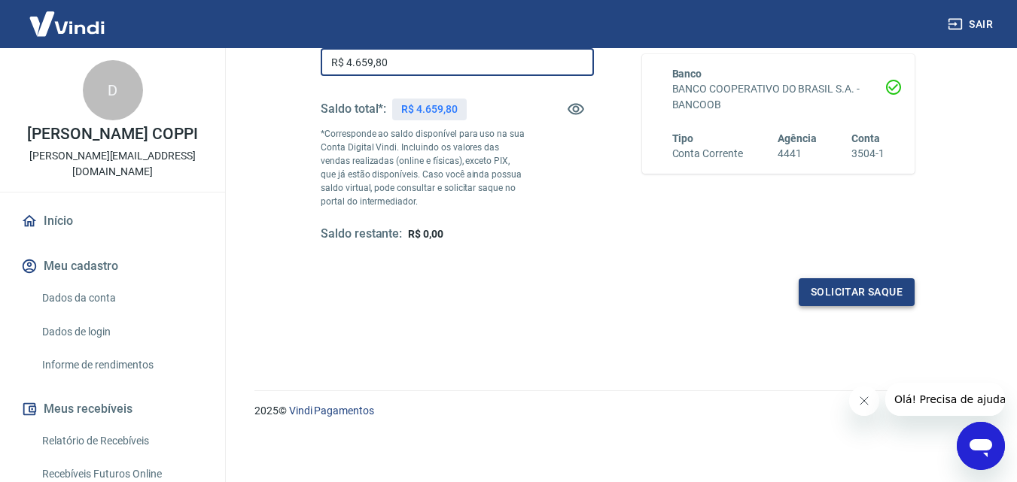  Describe the element at coordinates (797, 138) in the screenshot. I see `span: Agência` at that location.